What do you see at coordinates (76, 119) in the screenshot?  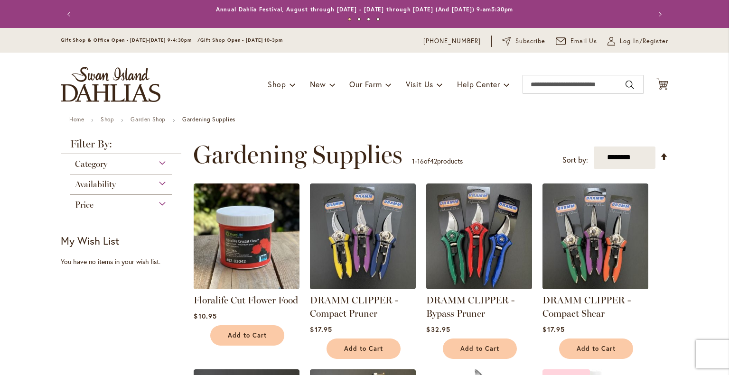 I see `a: Home` at bounding box center [76, 119].